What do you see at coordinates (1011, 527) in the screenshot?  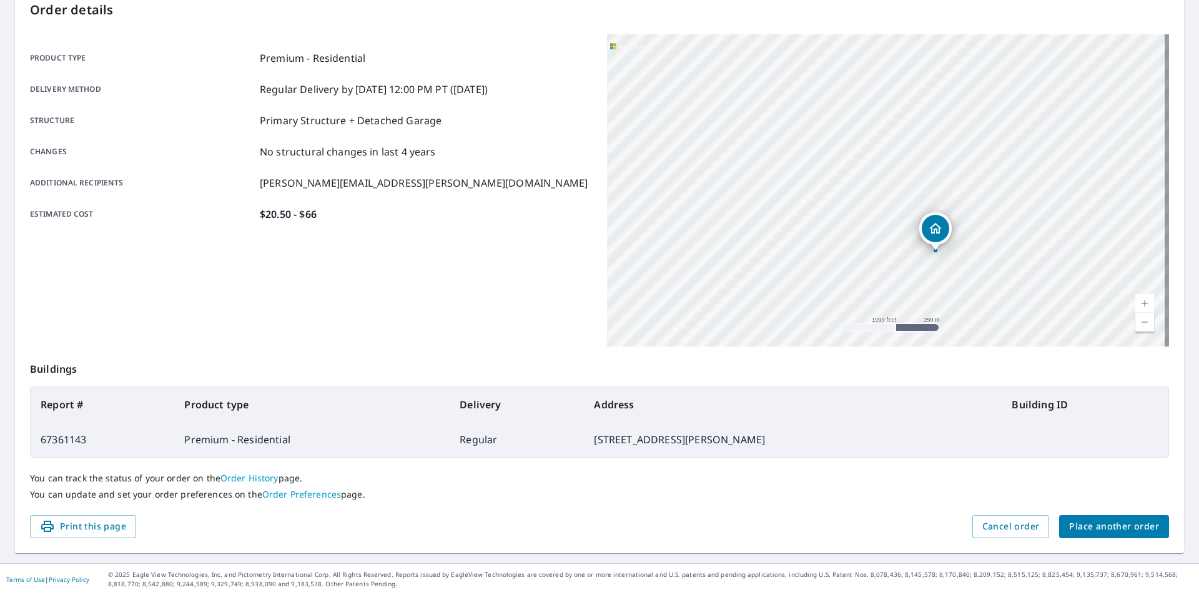 I see `button: Cancel order` at bounding box center [1011, 527].